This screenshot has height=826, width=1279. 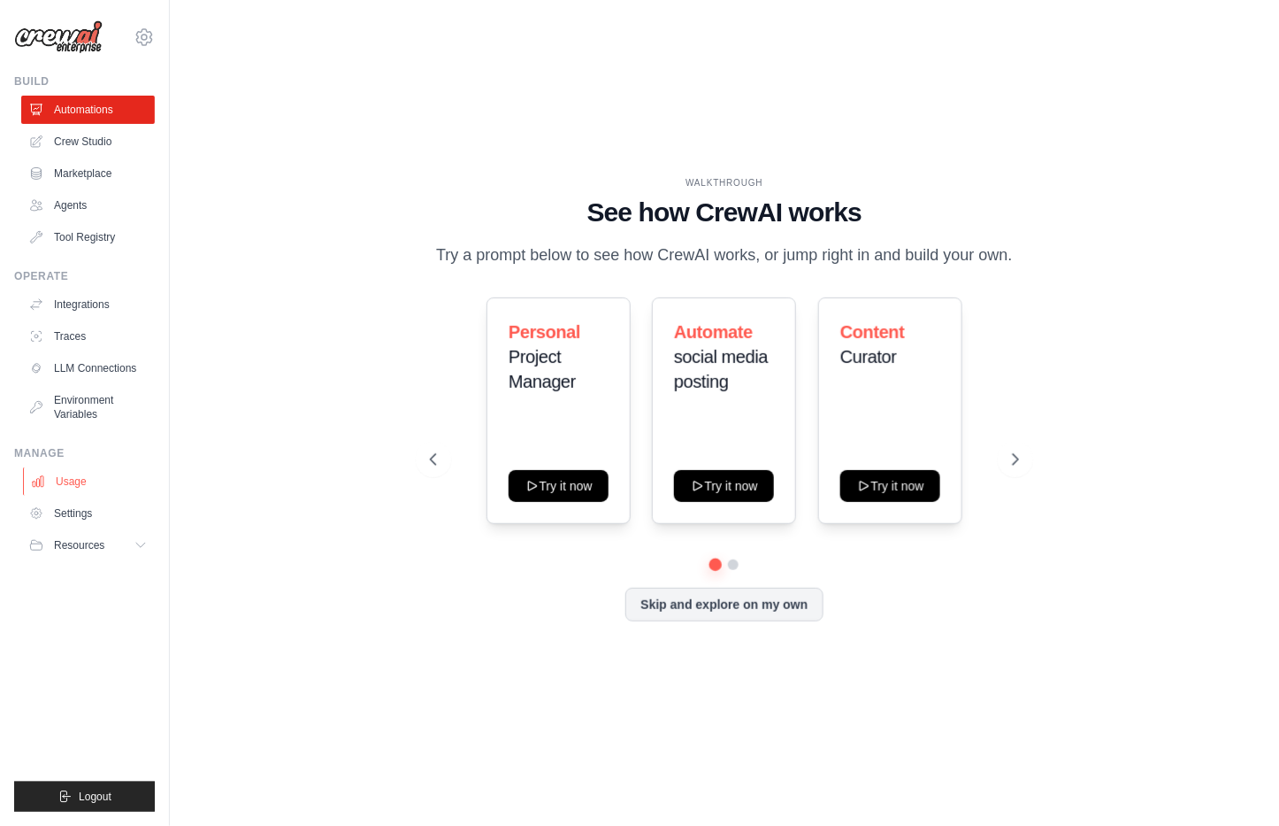 What do you see at coordinates (88, 142) in the screenshot?
I see `a: Crew Studio` at bounding box center [88, 142].